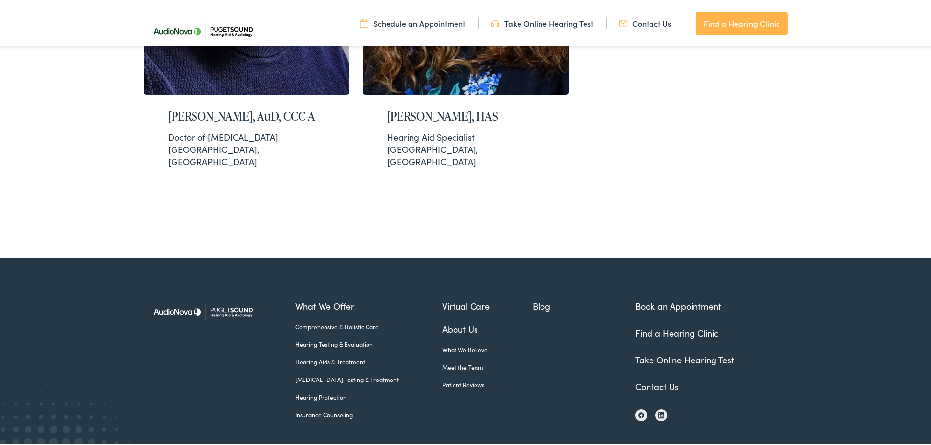  What do you see at coordinates (368, 343) in the screenshot?
I see `a: Hearing Testing & Evaluation` at bounding box center [368, 343].